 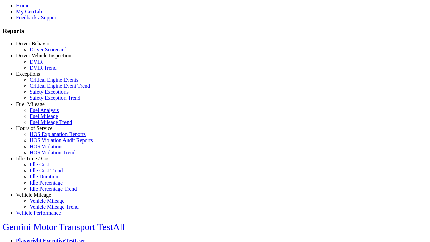 What do you see at coordinates (64, 227) in the screenshot?
I see `a: Gemini Motor Transport TestAll` at bounding box center [64, 227].